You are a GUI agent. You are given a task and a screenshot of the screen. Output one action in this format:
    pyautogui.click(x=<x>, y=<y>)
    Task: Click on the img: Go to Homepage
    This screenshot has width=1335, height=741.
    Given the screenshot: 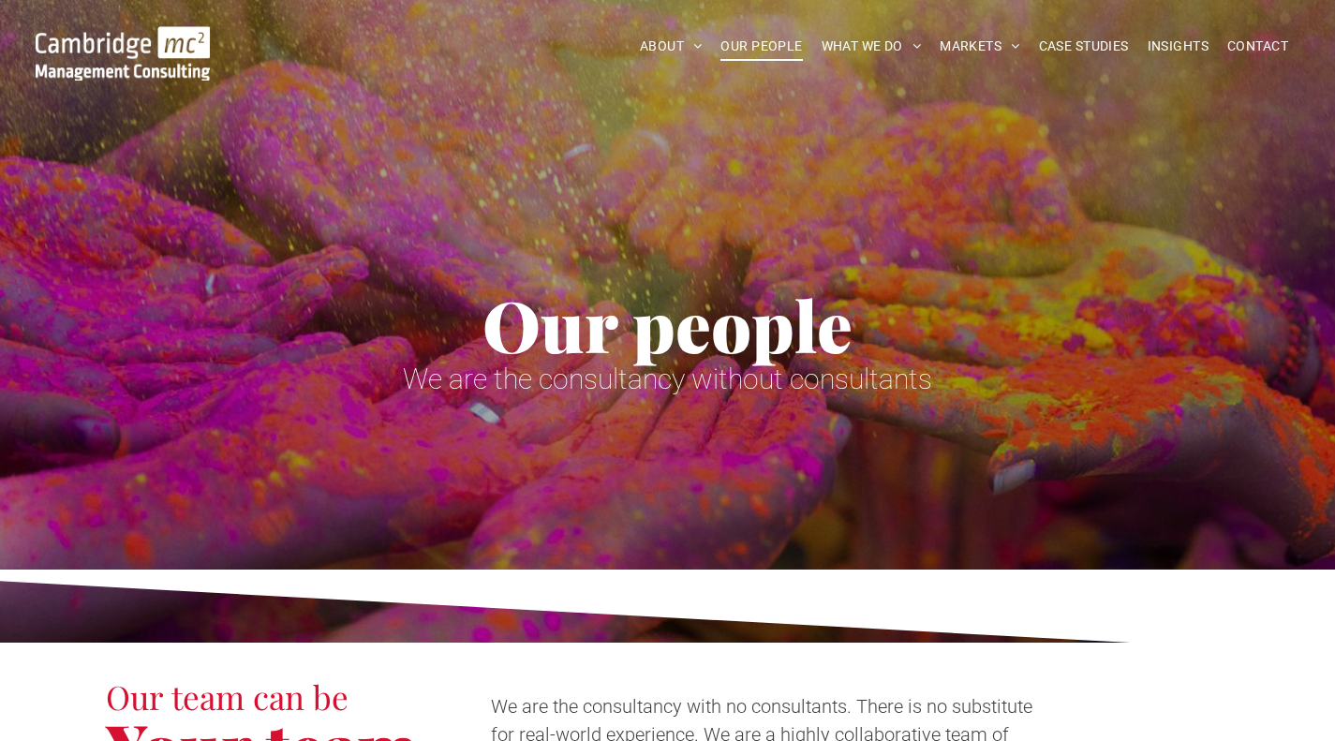 What is the action you would take?
    pyautogui.click(x=123, y=53)
    